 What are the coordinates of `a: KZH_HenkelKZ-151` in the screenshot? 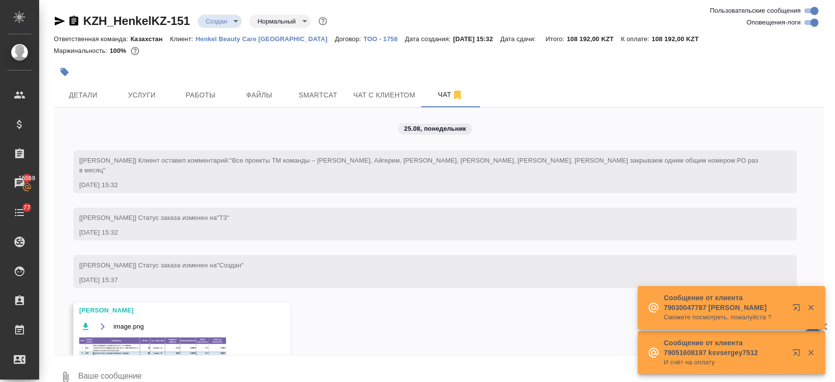 It's located at (137, 21).